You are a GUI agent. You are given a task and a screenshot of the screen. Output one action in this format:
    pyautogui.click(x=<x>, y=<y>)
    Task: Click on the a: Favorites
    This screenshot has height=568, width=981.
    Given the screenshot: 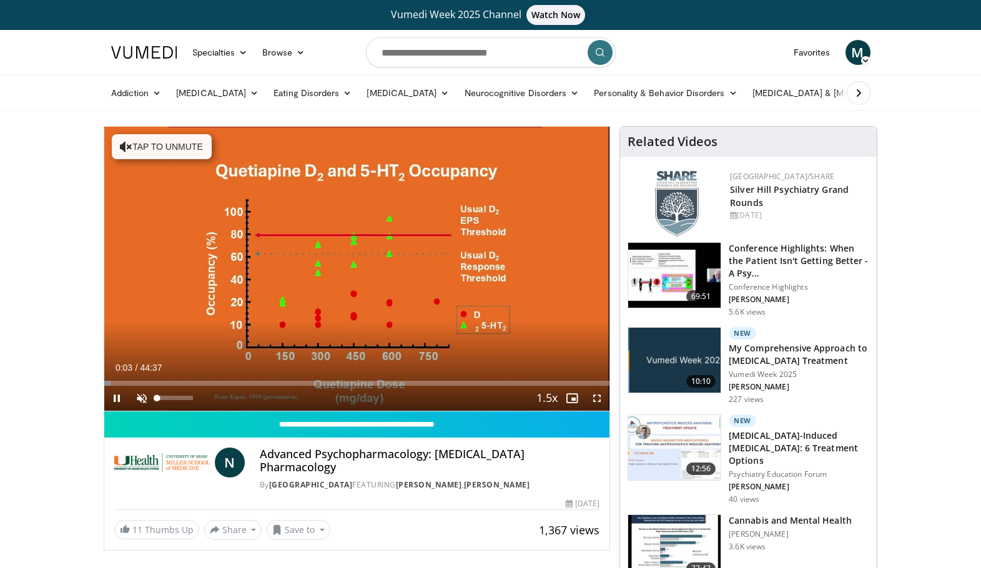 What is the action you would take?
    pyautogui.click(x=811, y=52)
    